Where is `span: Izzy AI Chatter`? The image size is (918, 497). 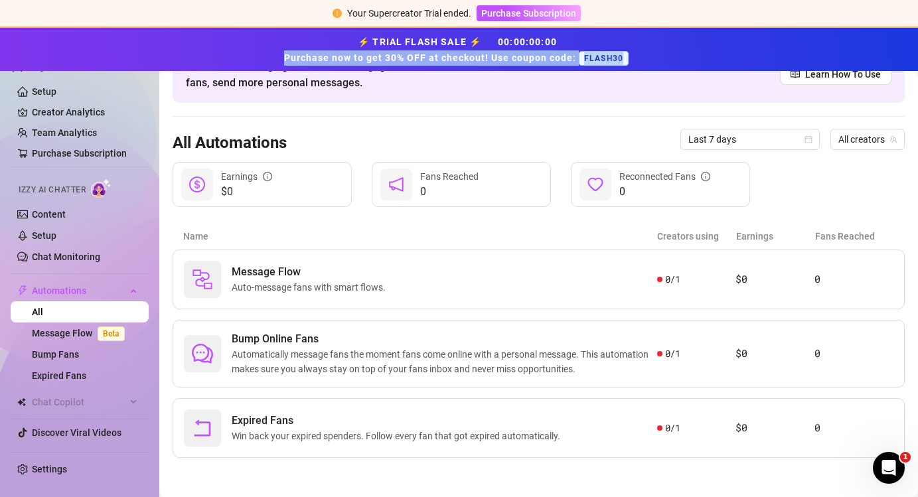
span: Izzy AI Chatter is located at coordinates (52, 190).